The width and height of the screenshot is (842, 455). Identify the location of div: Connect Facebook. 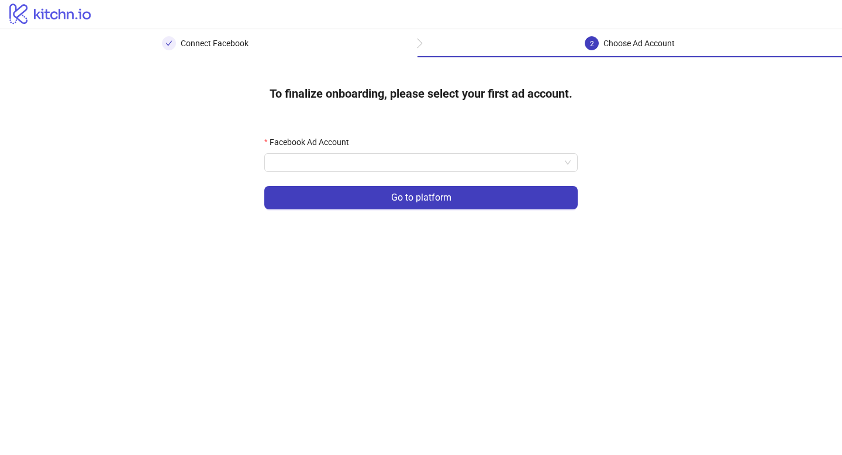
(215, 43).